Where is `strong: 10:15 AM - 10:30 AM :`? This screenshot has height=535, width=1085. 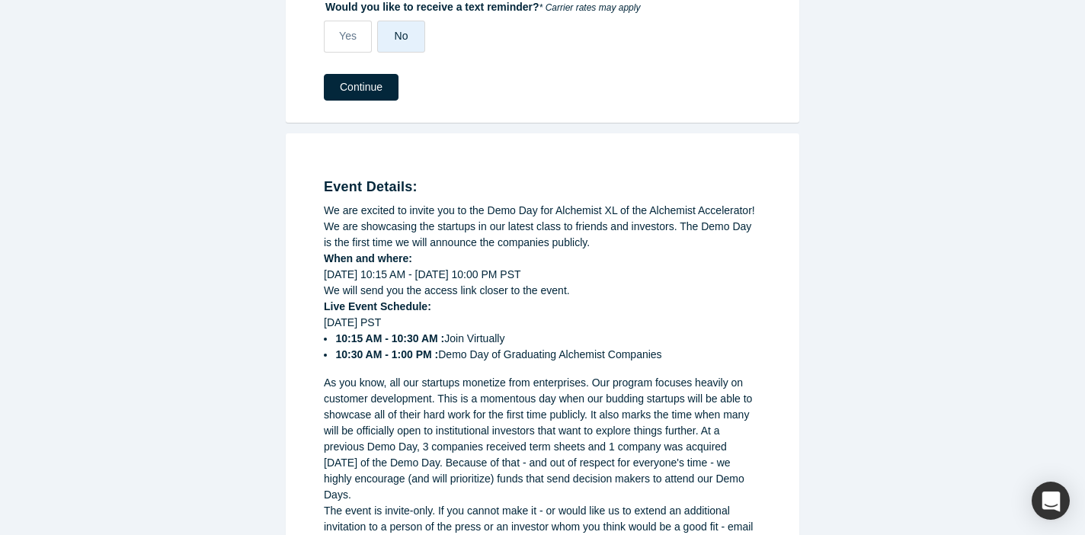
strong: 10:15 AM - 10:30 AM : is located at coordinates (389, 338).